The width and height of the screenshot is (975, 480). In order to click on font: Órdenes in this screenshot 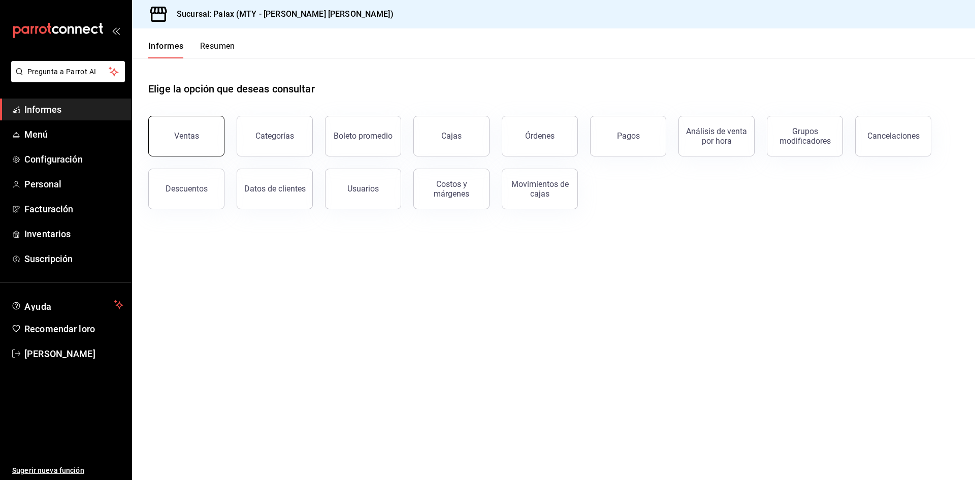, I will do `click(540, 136)`.